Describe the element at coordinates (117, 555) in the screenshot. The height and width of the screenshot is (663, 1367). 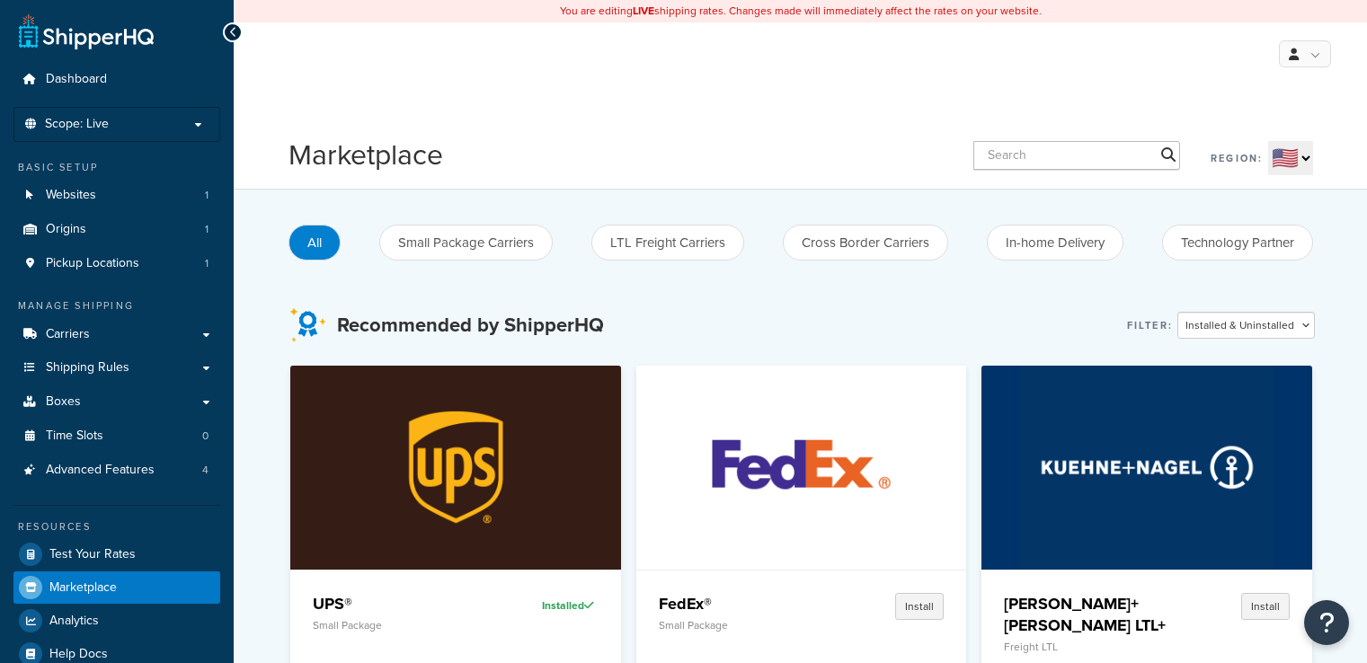
I see `li: Test Your Rates` at that location.